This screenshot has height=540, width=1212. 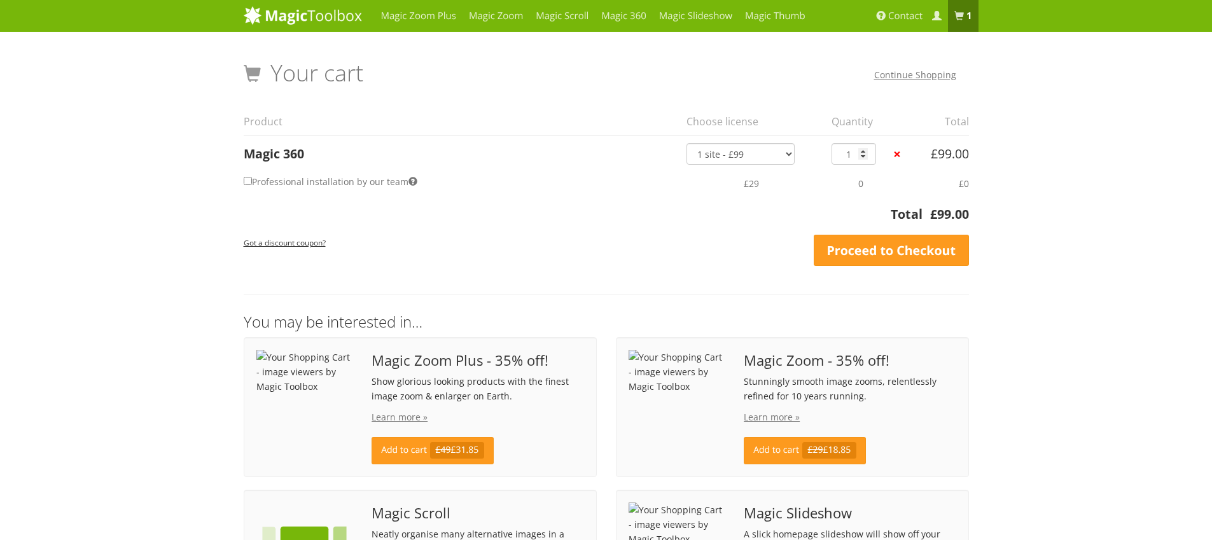 I want to click on h3: You may be interested in…, so click(x=606, y=322).